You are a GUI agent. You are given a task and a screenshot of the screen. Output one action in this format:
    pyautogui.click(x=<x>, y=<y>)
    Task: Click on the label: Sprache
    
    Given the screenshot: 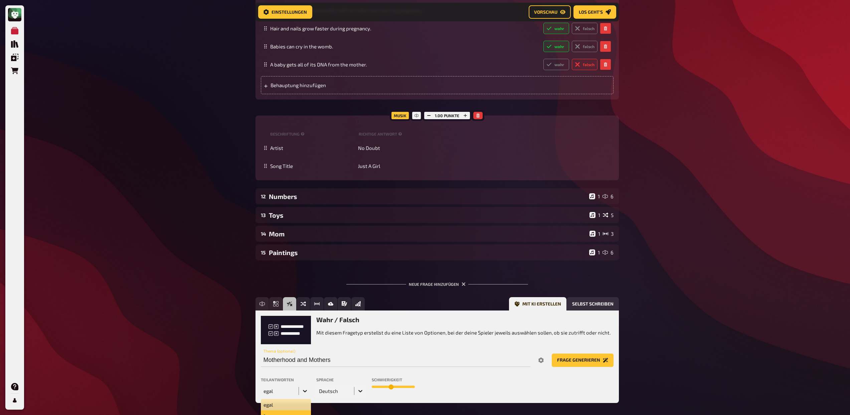 What is the action you would take?
    pyautogui.click(x=341, y=380)
    